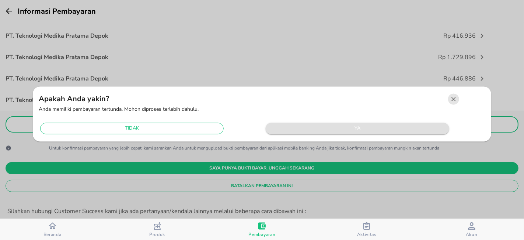 The height and width of the screenshot is (240, 524). What do you see at coordinates (367, 234) in the screenshot?
I see `span: Aktivitas` at bounding box center [367, 234].